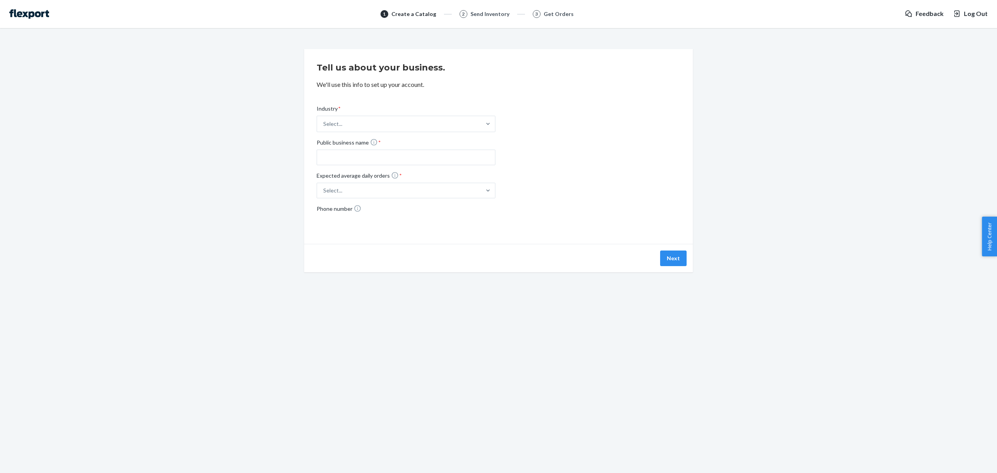  Describe the element at coordinates (970, 14) in the screenshot. I see `button: Log Out` at that location.